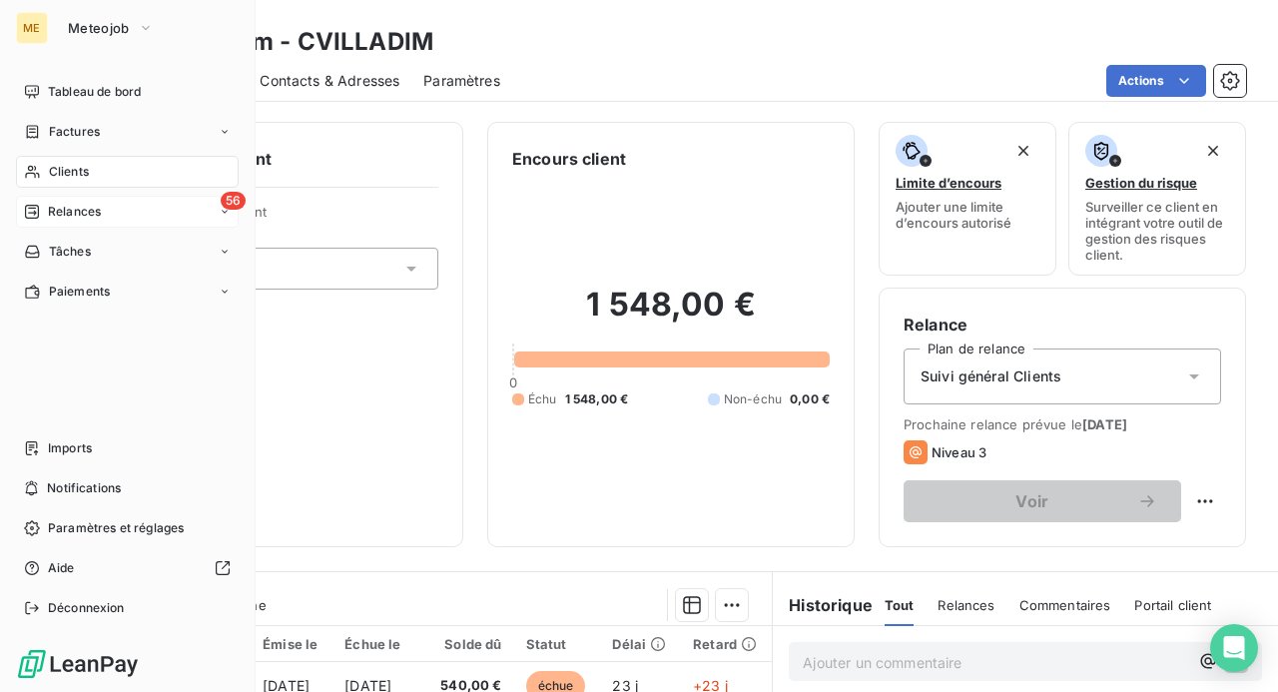 This screenshot has width=1278, height=692. I want to click on div: ME, so click(32, 28).